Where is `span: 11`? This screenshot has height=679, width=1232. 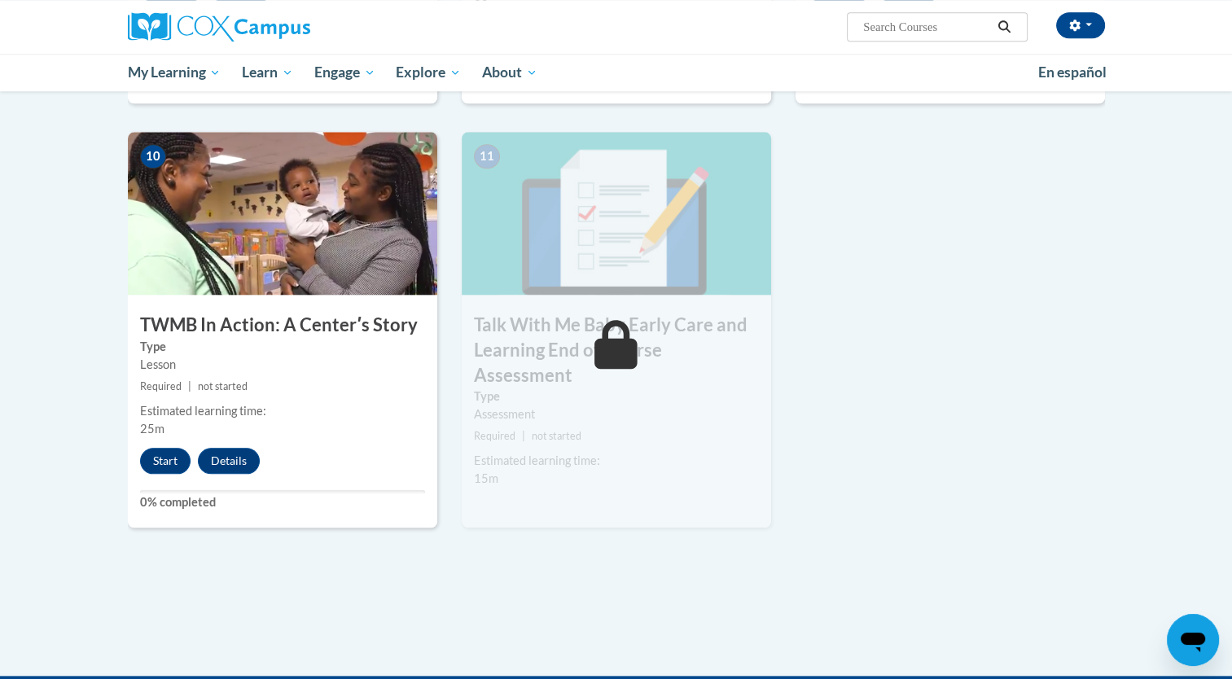
span: 11 is located at coordinates (487, 156).